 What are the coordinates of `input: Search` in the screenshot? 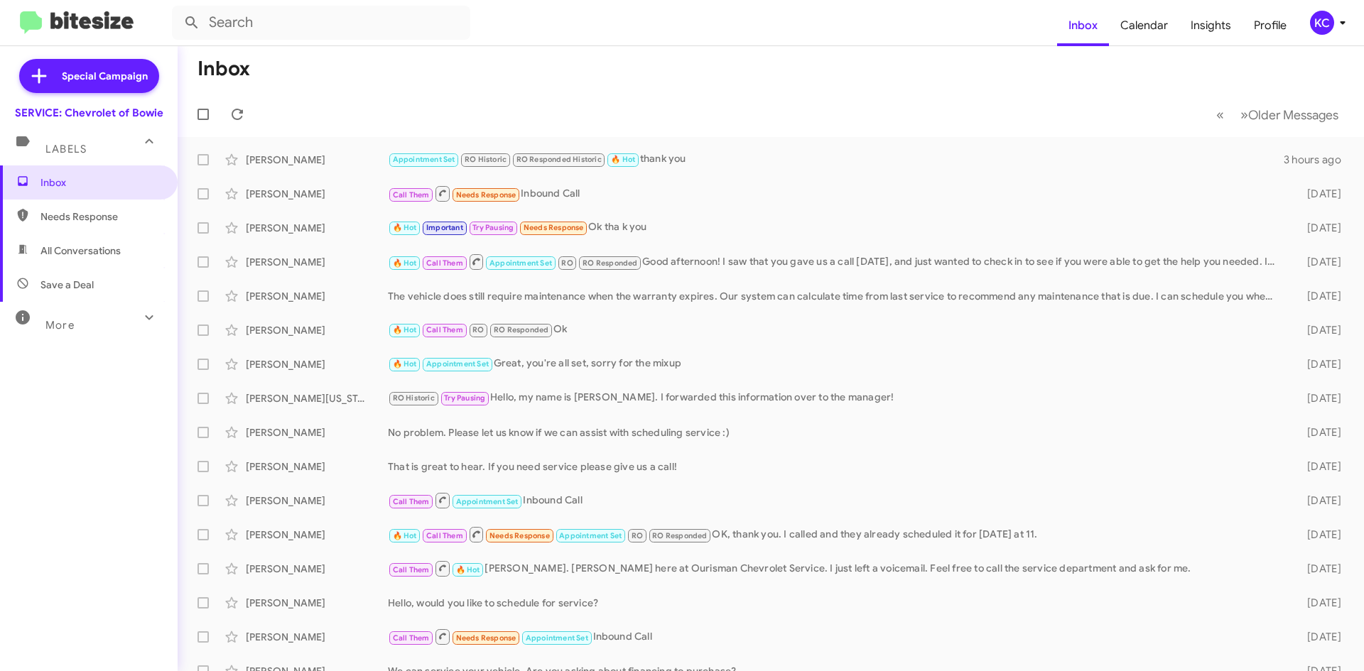 It's located at (321, 23).